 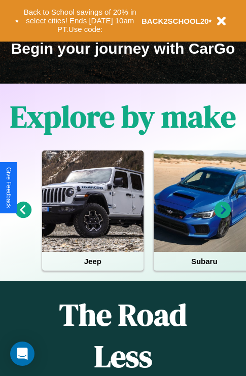 I want to click on div: Open Intercom Messenger, so click(x=22, y=354).